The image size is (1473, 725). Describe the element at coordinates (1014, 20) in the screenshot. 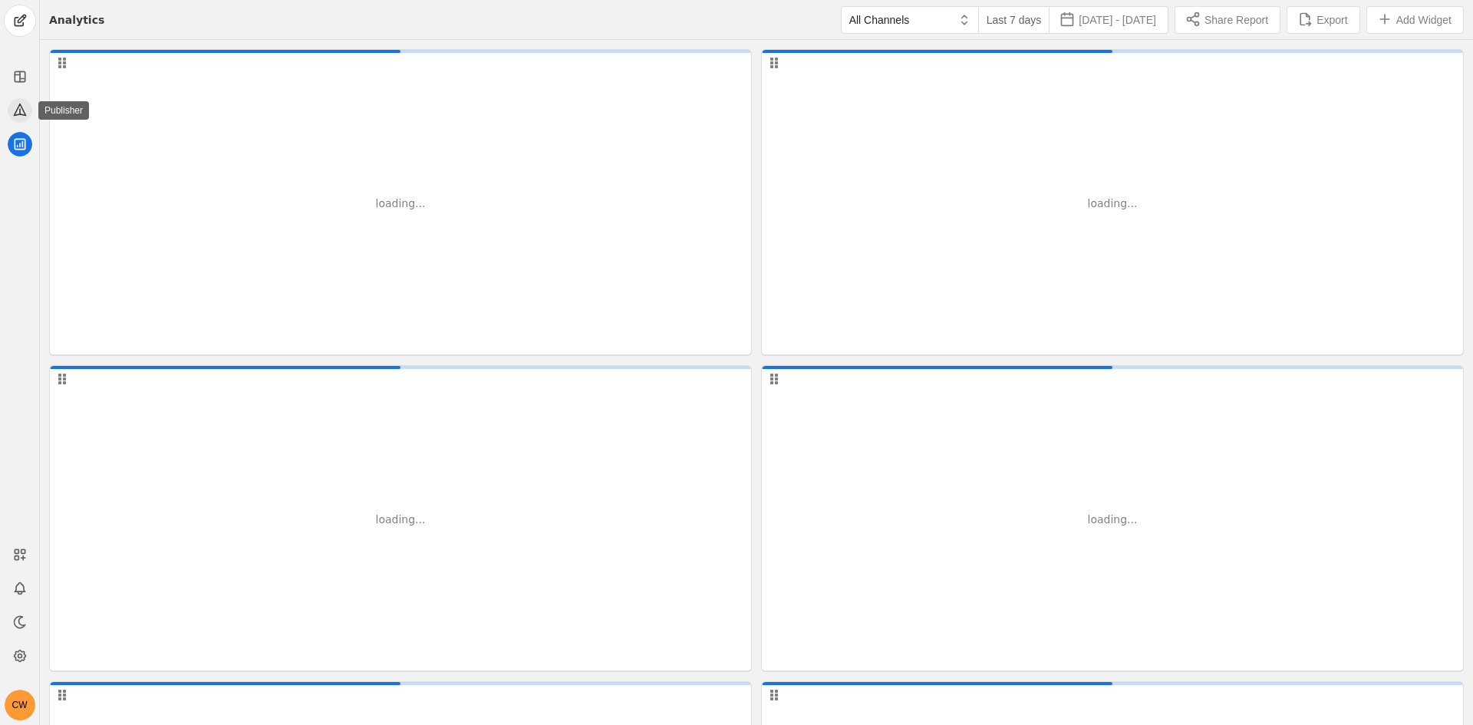

I see `button: Last 7 days` at that location.